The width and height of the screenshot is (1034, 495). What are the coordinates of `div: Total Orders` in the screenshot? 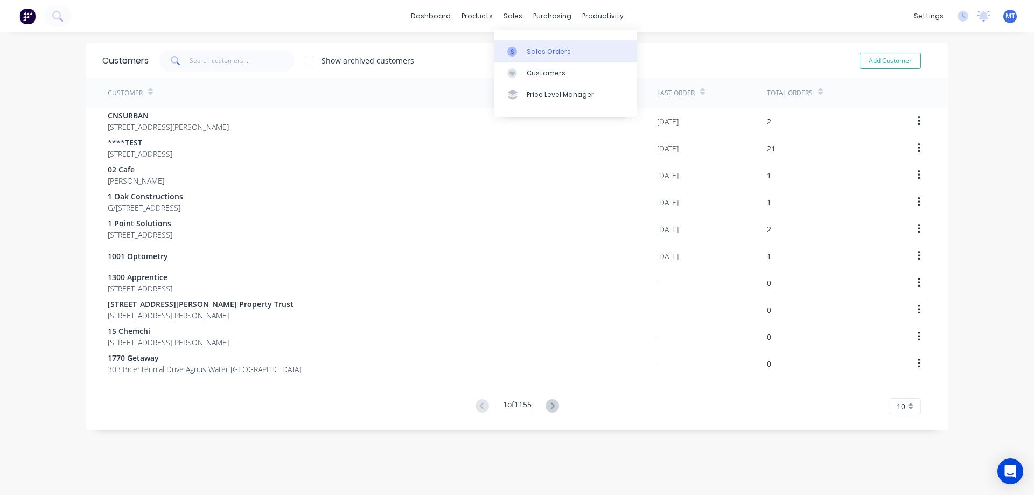 It's located at (790, 93).